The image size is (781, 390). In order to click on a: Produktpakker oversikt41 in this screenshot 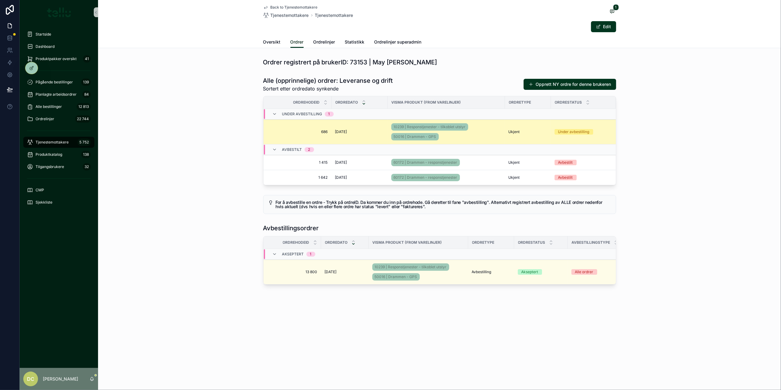, I will do `click(59, 59)`.